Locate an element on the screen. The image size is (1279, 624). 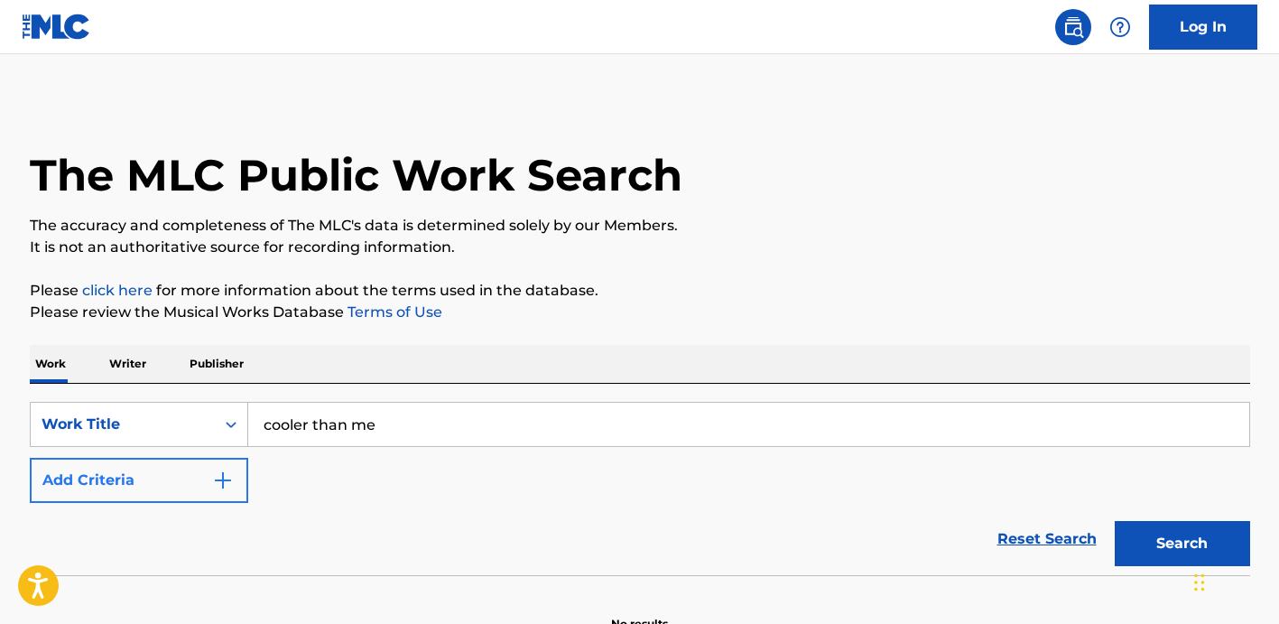
p: It is not an authoritative source for recording information. is located at coordinates (640, 247).